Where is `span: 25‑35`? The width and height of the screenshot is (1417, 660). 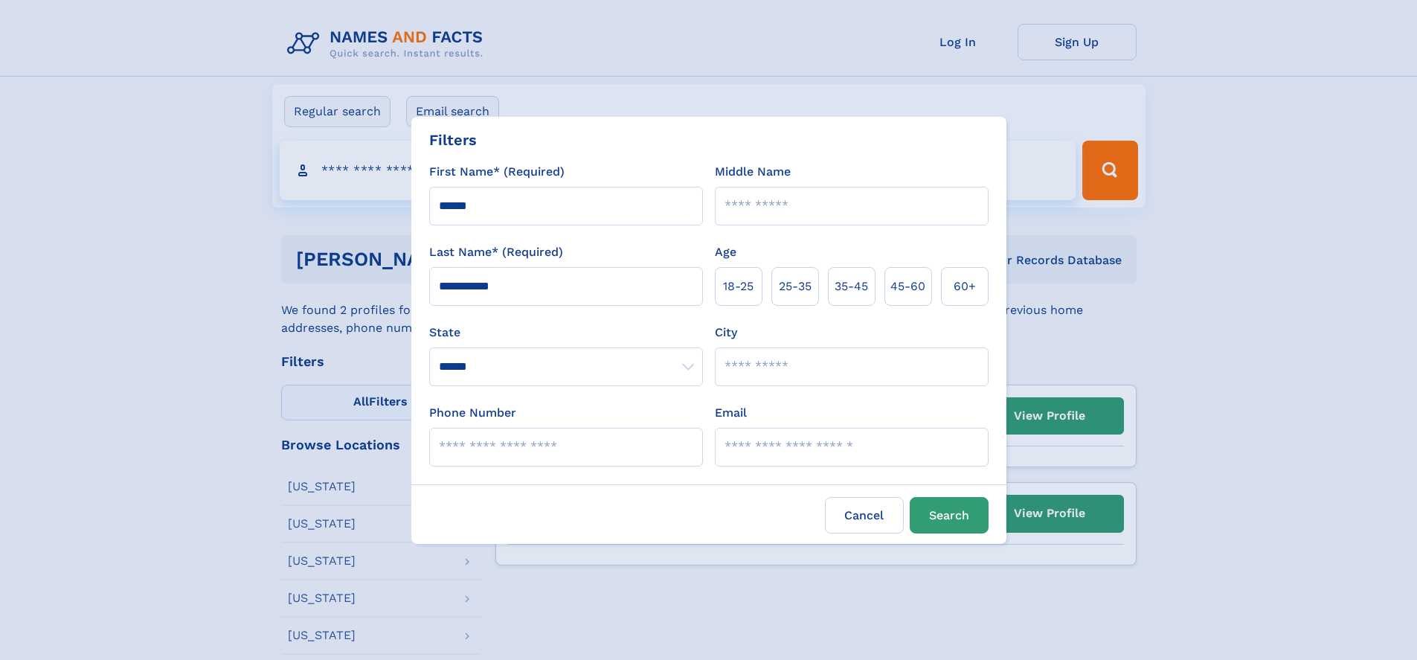
span: 25‑35 is located at coordinates (795, 286).